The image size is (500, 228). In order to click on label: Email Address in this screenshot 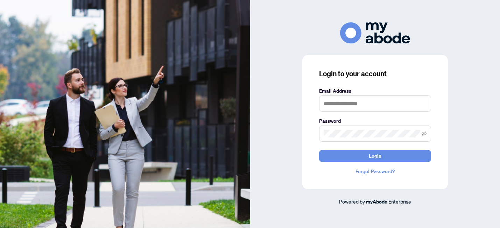, I will do `click(375, 91)`.